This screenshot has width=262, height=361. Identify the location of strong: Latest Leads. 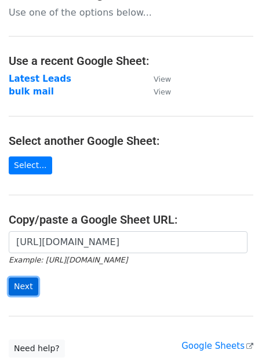
(40, 79).